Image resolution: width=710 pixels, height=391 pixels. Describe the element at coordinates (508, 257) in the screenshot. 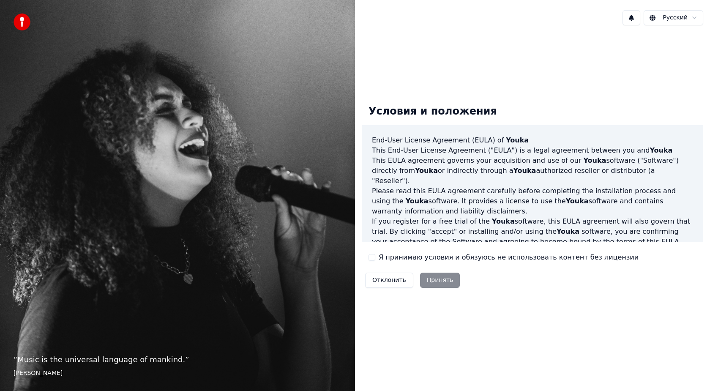

I see `label: Я принимаю условия и обязуюсь не использовать контент без лицензии` at that location.